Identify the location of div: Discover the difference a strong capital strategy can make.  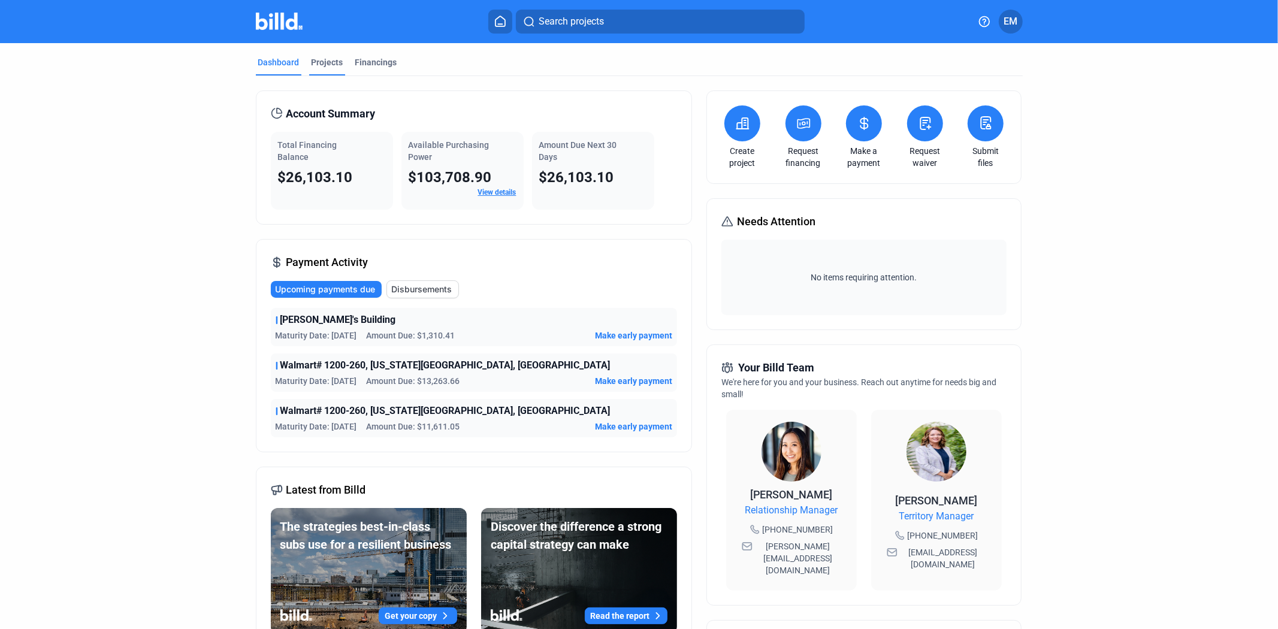
(579, 536).